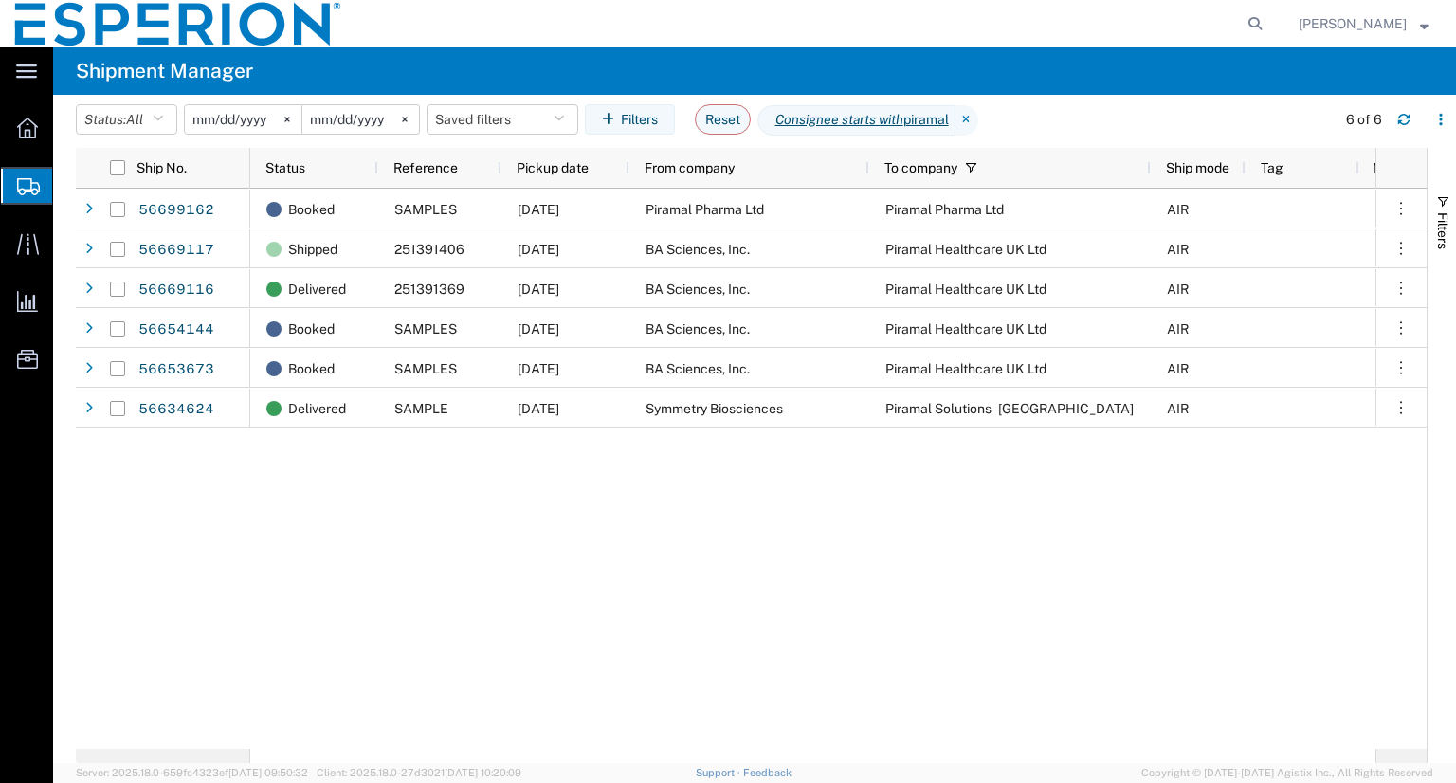 The width and height of the screenshot is (1456, 783). I want to click on div: 6 of 6, so click(1364, 119).